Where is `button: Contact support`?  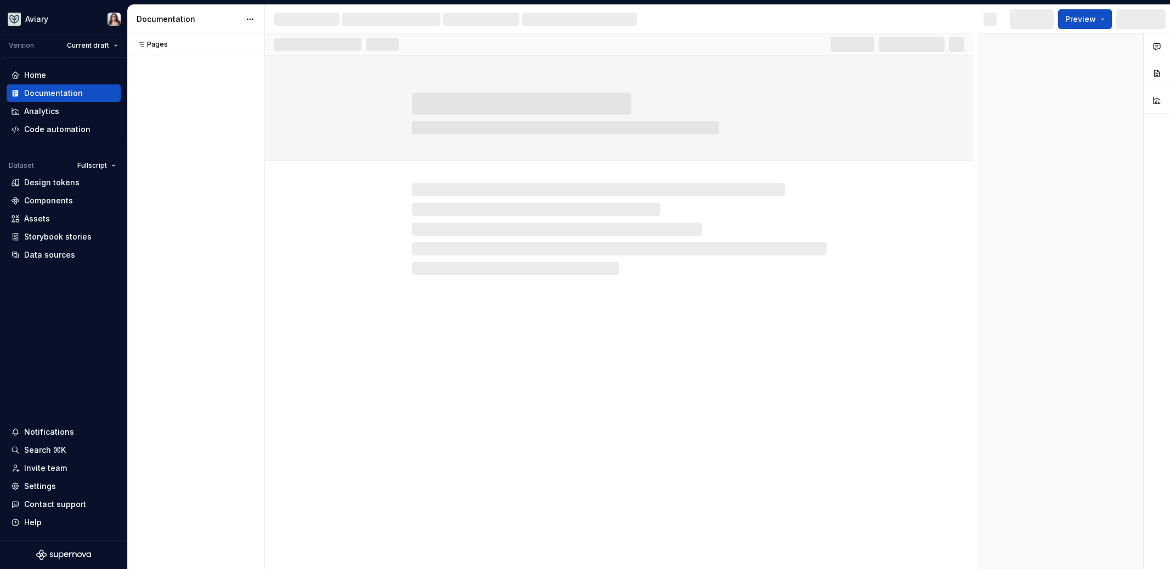
button: Contact support is located at coordinates (64, 505).